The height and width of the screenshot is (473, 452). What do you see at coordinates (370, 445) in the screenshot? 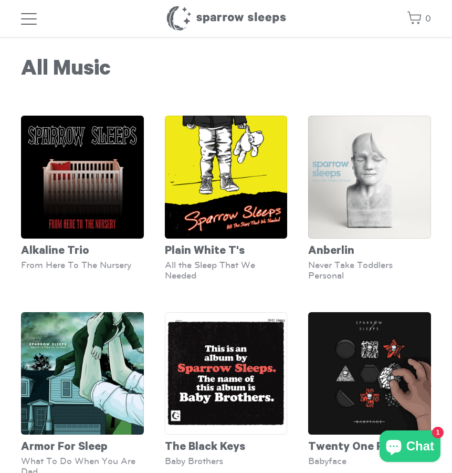
I see `div: Twenty One Pilots` at bounding box center [370, 445].